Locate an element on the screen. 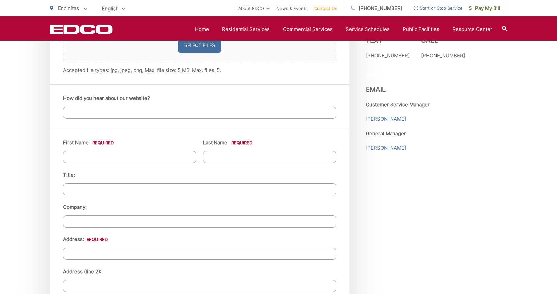 This screenshot has width=557, height=294. a: Resource Center is located at coordinates (472, 29).